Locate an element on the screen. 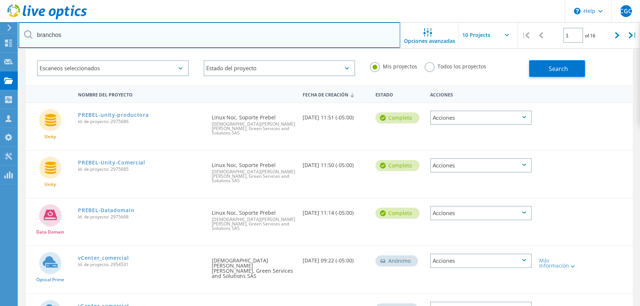 This screenshot has height=306, width=640. input: Buscar proyectos por nombre, propietario, ID, empresa, etc. is located at coordinates (209, 35).